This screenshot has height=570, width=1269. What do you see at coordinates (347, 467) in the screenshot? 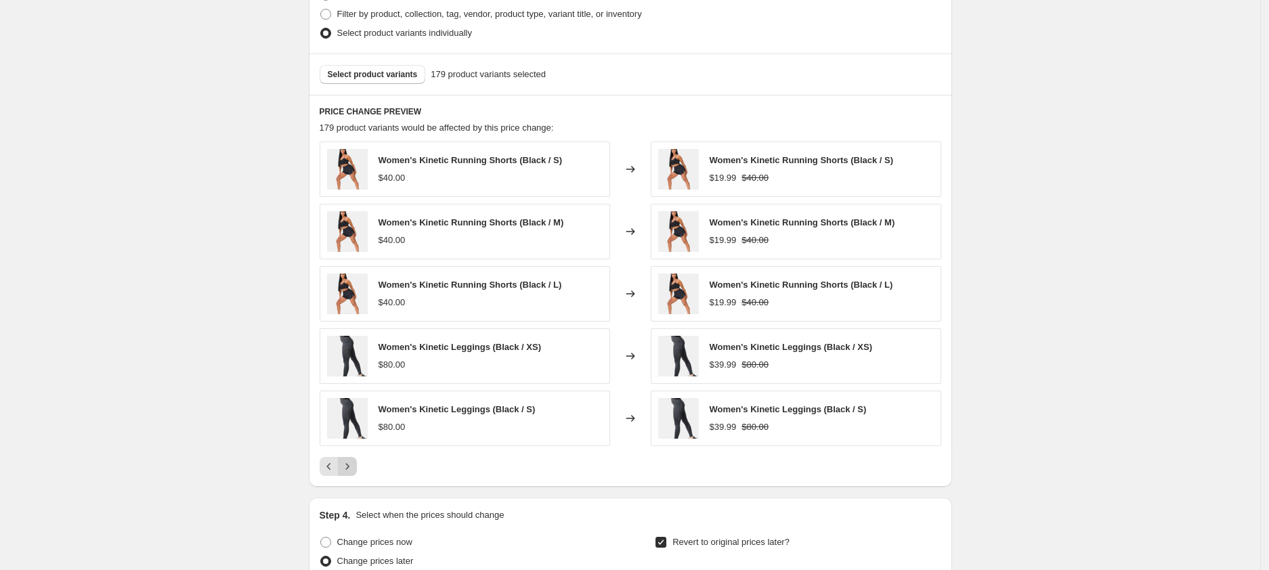
I see `button: Next` at bounding box center [347, 467].